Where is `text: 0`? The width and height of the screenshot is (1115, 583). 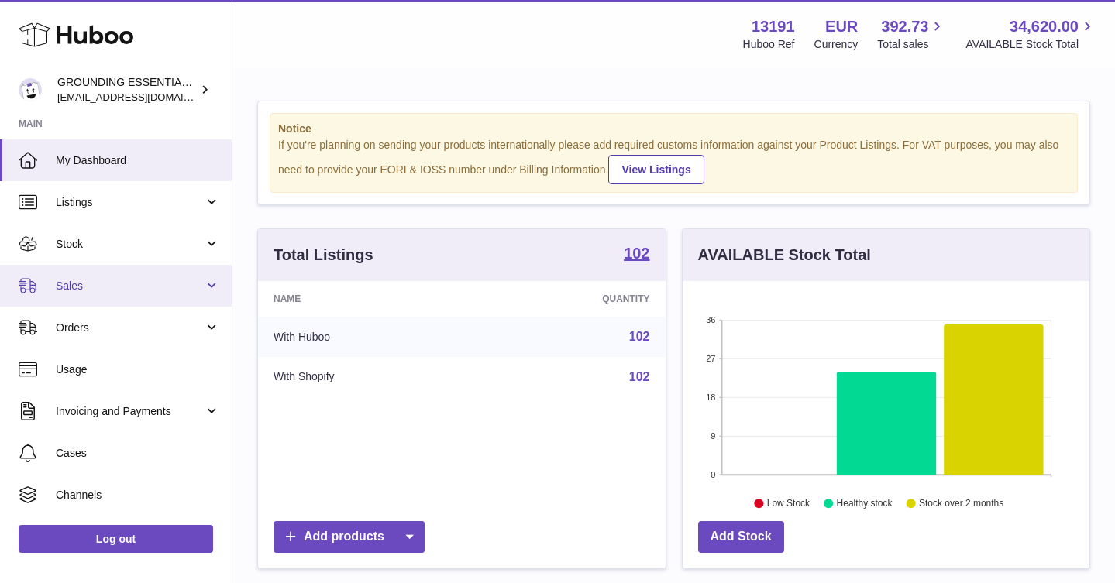 text: 0 is located at coordinates (713, 475).